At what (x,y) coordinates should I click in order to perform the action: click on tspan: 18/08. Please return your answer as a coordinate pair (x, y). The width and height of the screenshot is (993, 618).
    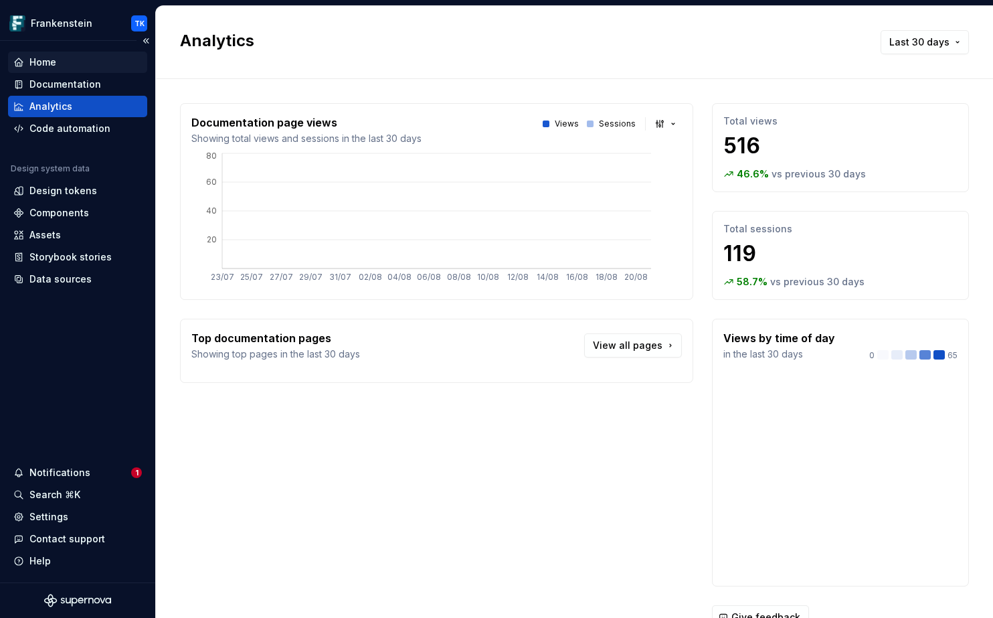
    Looking at the image, I should click on (606, 276).